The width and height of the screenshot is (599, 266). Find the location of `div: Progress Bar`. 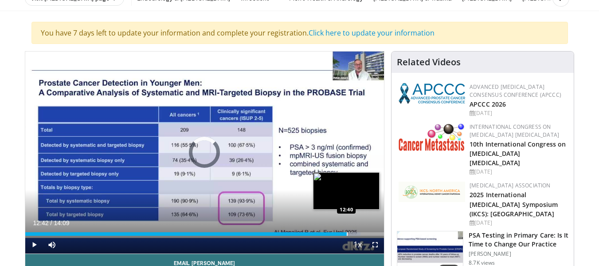

div: Progress Bar is located at coordinates (205, 234).